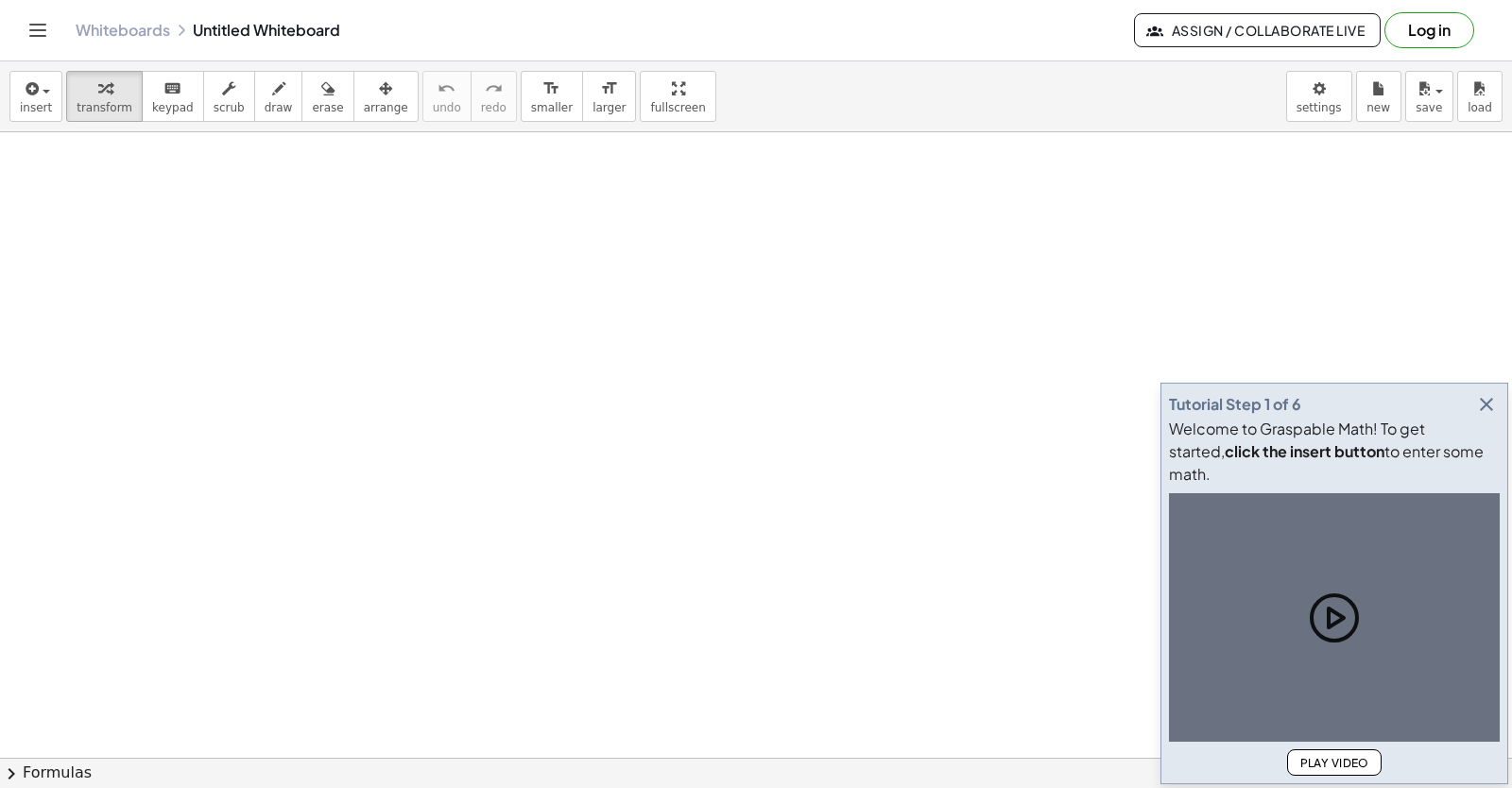  What do you see at coordinates (172, 89) in the screenshot?
I see `i: keyboard` at bounding box center [172, 89].